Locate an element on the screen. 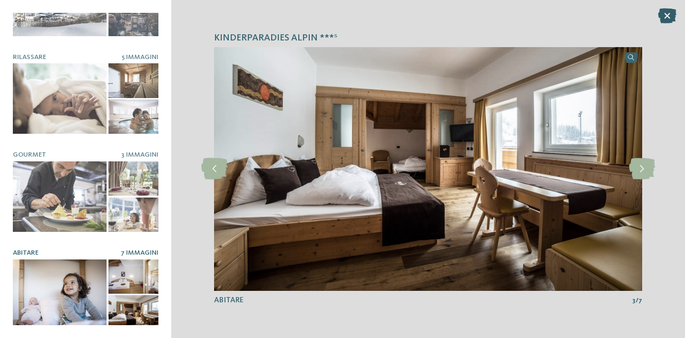  span: 5 Immagini is located at coordinates (140, 57).